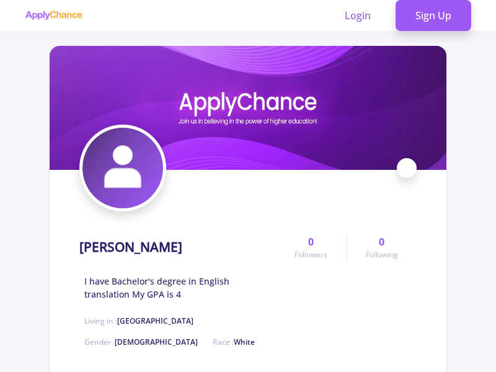  Describe the element at coordinates (248, 108) in the screenshot. I see `img: Ehsan Masoudicover image` at that location.